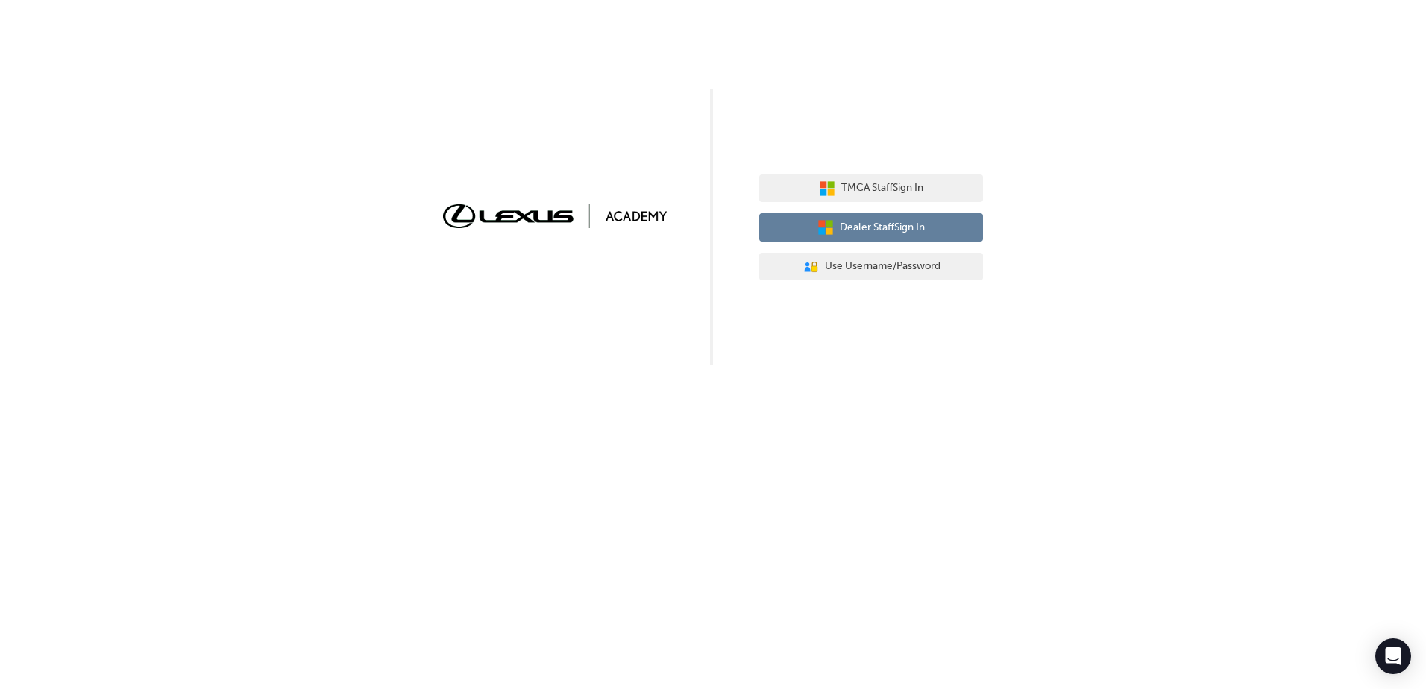 Image resolution: width=1426 pixels, height=689 pixels. What do you see at coordinates (871, 189) in the screenshot?
I see `button: TMCA StaffSign In` at bounding box center [871, 189].